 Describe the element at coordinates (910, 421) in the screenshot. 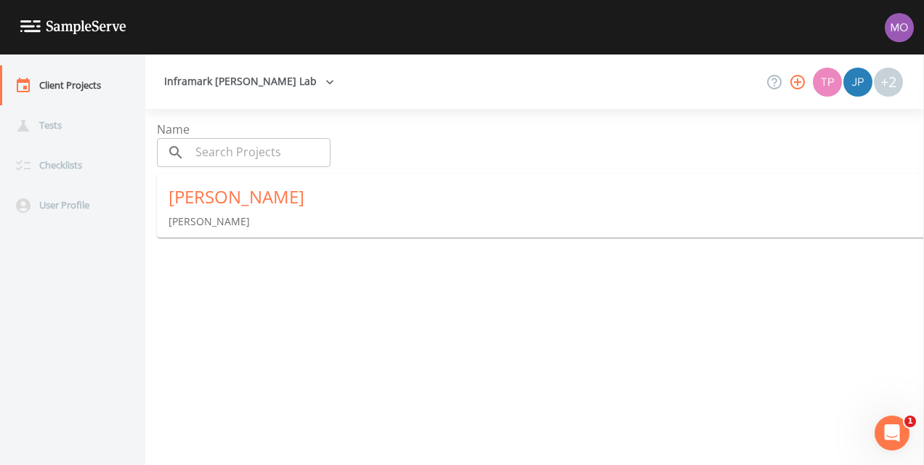

I see `span: 1` at that location.